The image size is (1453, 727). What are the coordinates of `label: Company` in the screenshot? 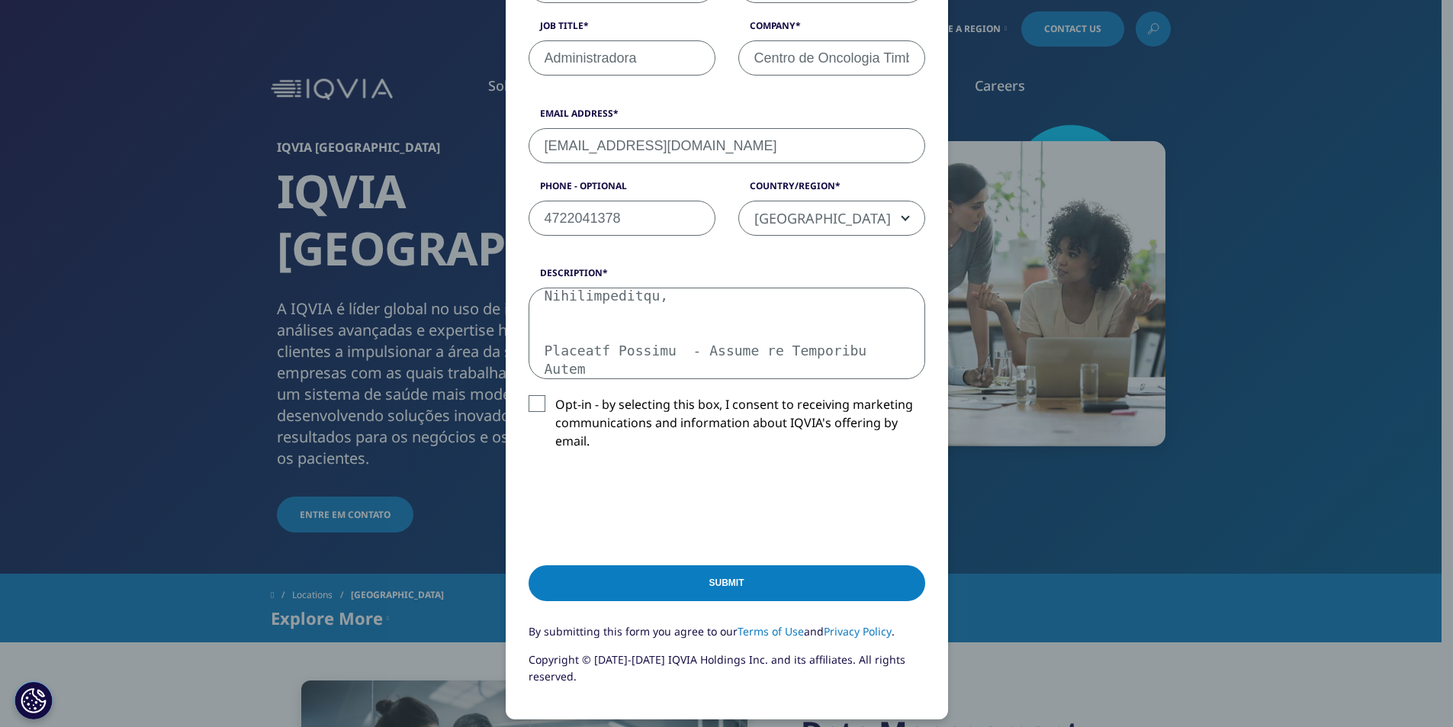 It's located at (831, 30).